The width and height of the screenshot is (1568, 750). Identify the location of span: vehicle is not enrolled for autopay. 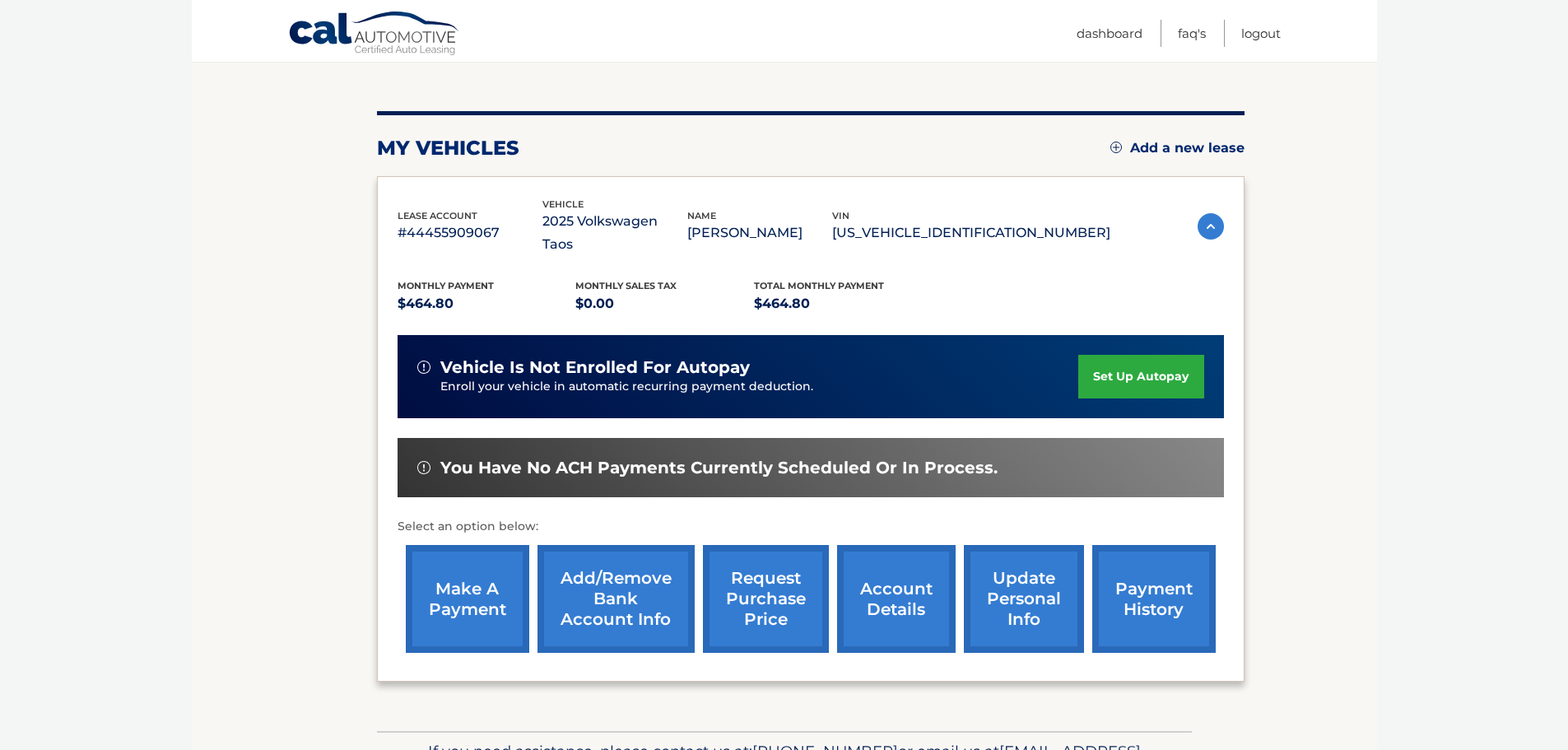
(595, 367).